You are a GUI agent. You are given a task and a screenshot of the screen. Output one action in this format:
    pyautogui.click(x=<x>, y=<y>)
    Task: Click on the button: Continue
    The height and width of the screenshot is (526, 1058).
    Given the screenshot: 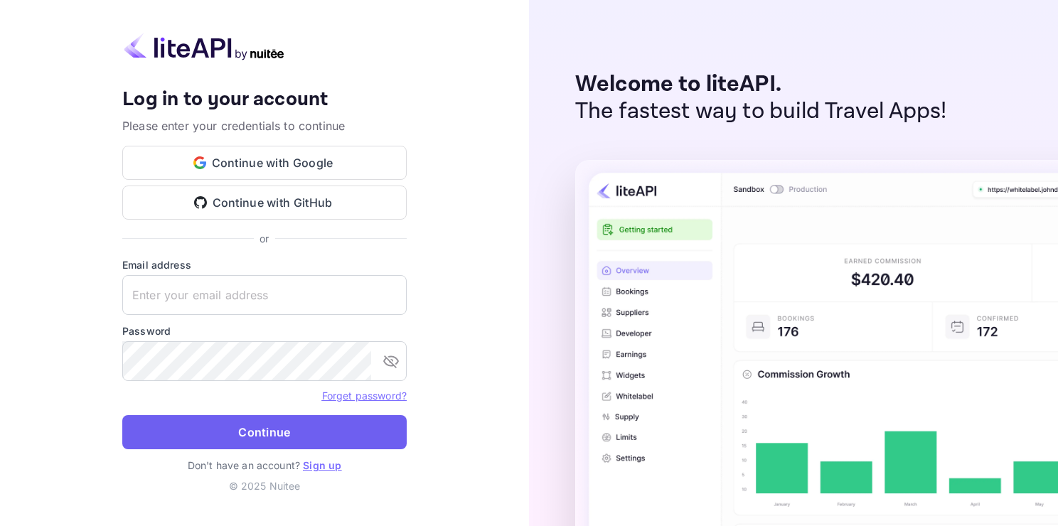 What is the action you would take?
    pyautogui.click(x=264, y=432)
    